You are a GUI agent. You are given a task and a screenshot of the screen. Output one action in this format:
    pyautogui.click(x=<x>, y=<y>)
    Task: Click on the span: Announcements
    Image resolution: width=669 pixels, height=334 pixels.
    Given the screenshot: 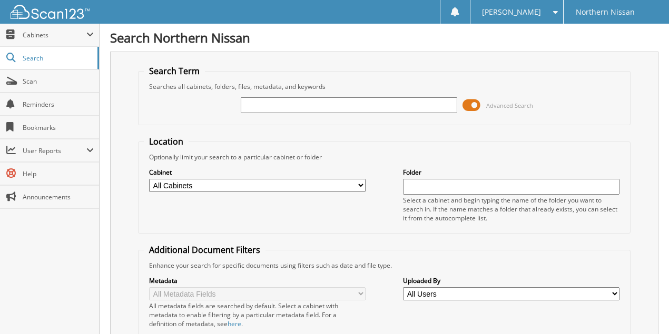 What is the action you would take?
    pyautogui.click(x=58, y=197)
    